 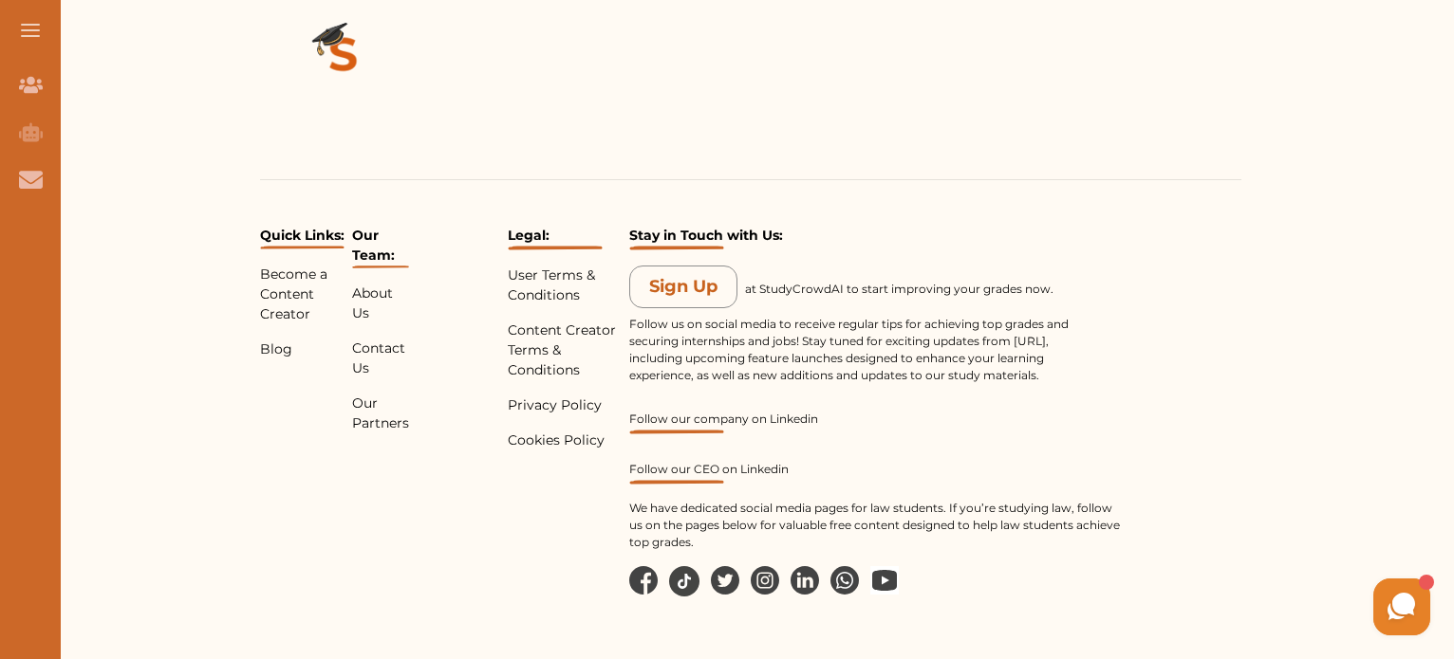 I want to click on p: About Us, so click(x=380, y=304).